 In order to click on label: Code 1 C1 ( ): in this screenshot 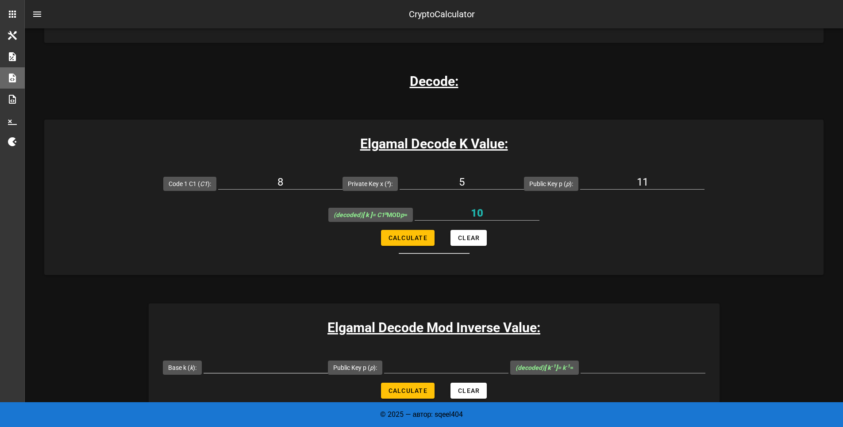, I will do `click(190, 184)`.